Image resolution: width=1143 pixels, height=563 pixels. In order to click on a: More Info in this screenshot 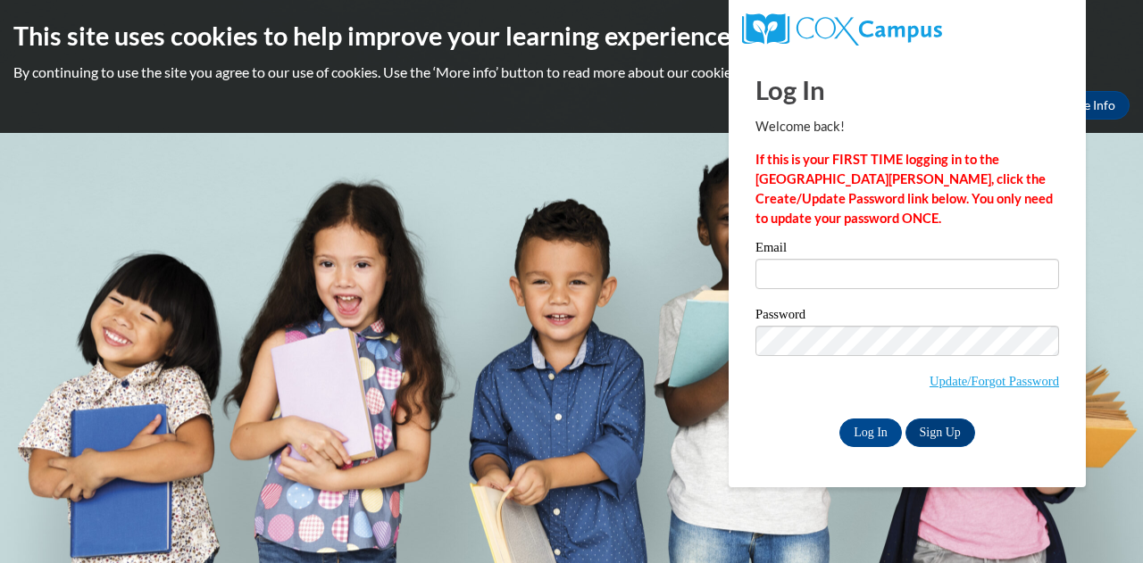, I will do `click(1088, 105)`.